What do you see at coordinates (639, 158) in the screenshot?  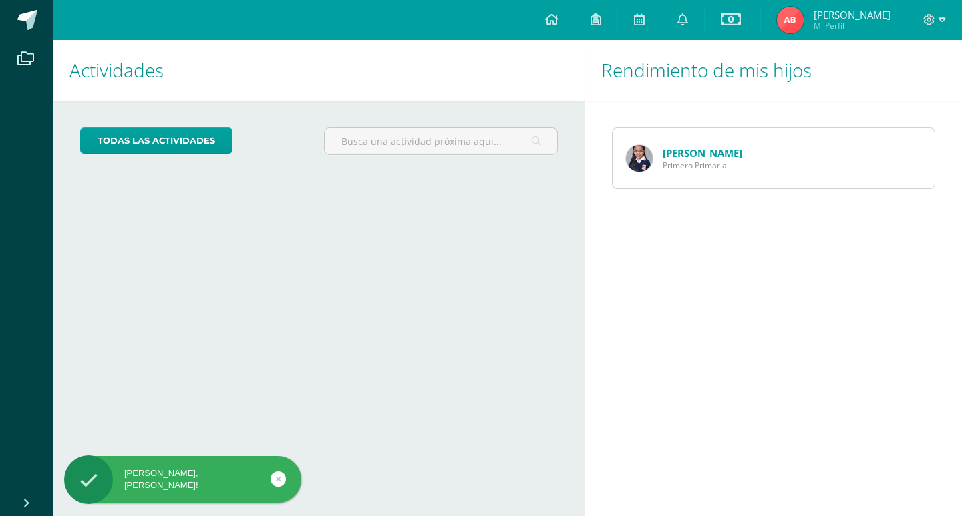 I see `img: a4ffd36229f10af0e9865c33b6af8d1a.png` at bounding box center [639, 158].